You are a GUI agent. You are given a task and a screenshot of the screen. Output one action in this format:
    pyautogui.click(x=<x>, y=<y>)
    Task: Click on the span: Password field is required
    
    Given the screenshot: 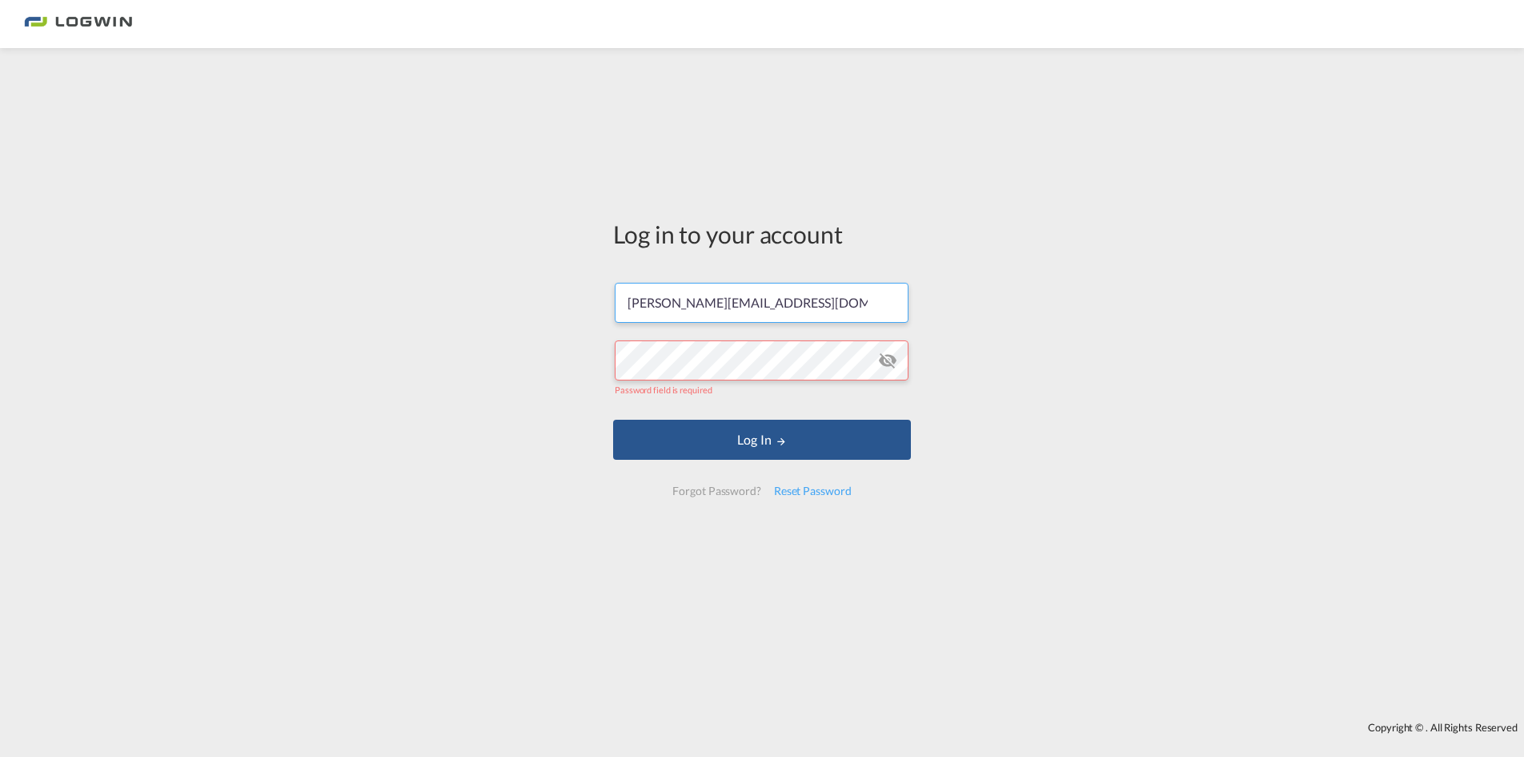 What is the action you would take?
    pyautogui.click(x=663, y=389)
    